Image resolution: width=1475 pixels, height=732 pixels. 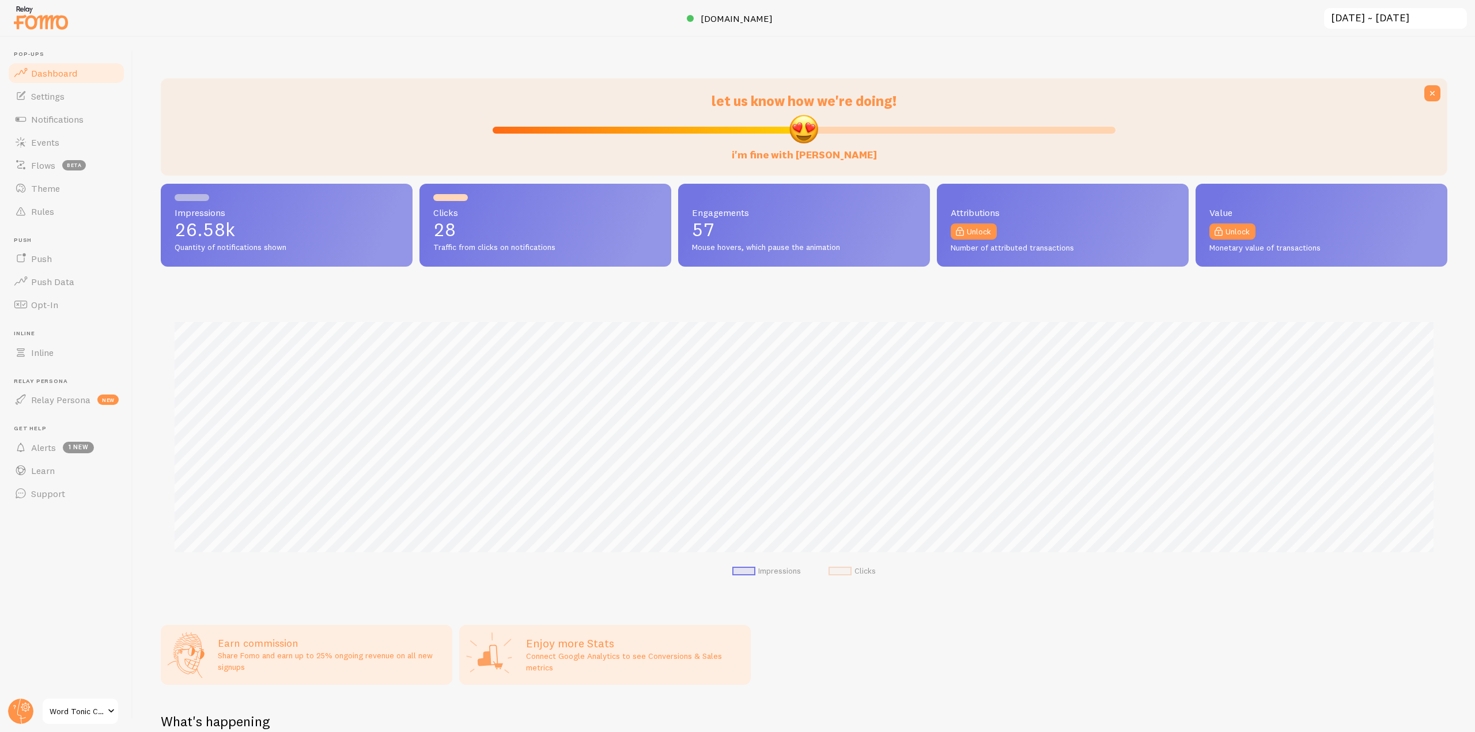 I want to click on li: Impressions, so click(x=766, y=572).